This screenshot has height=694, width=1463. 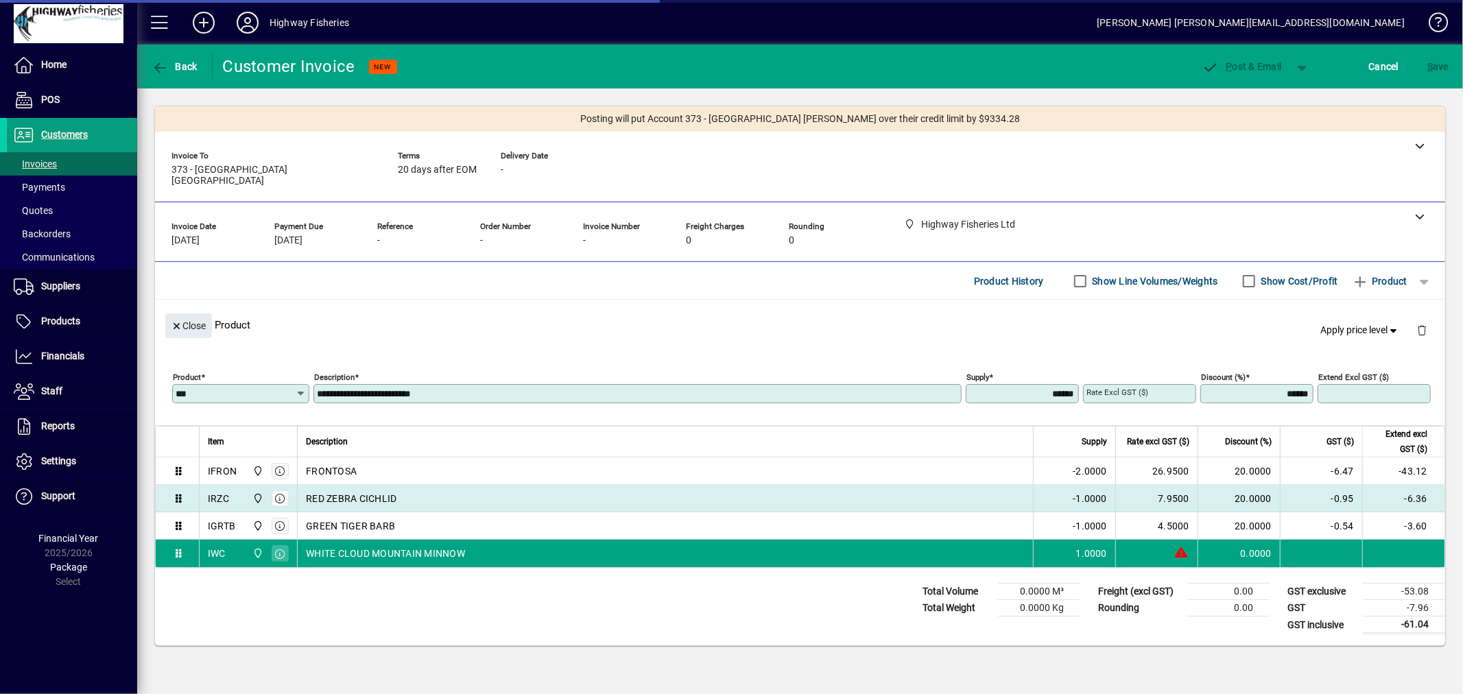 What do you see at coordinates (187, 377) in the screenshot?
I see `mat-label: Product` at bounding box center [187, 377].